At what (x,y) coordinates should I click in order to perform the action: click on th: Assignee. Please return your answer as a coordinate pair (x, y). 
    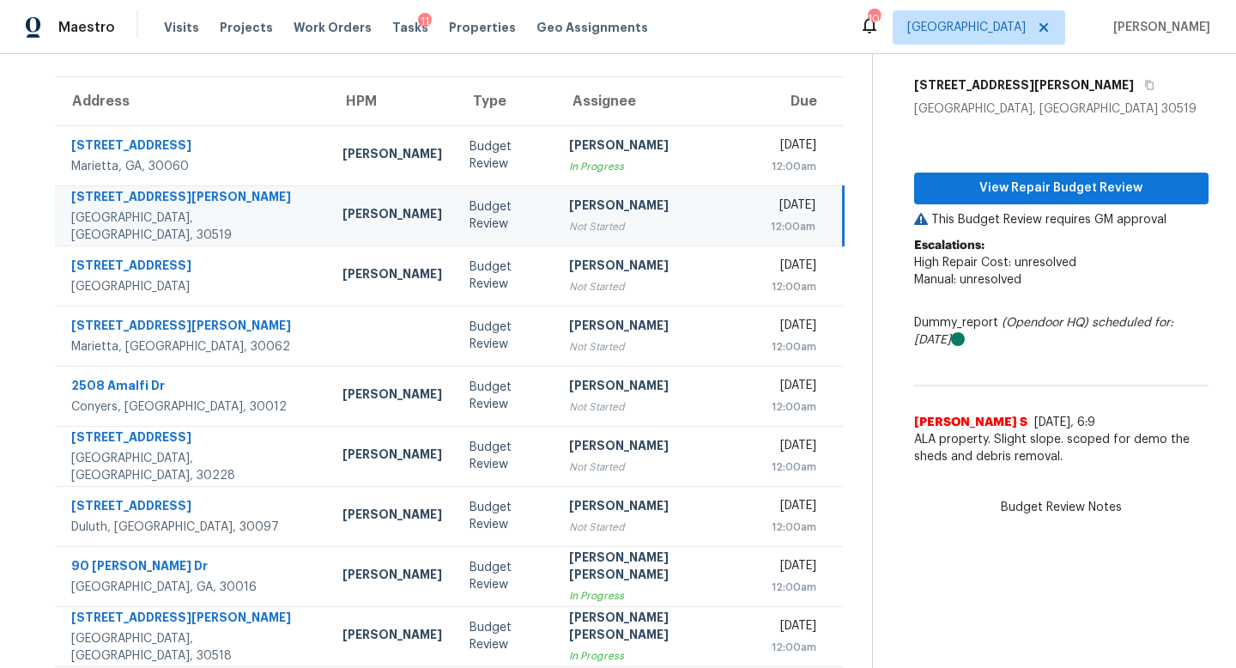
    Looking at the image, I should click on (656, 101).